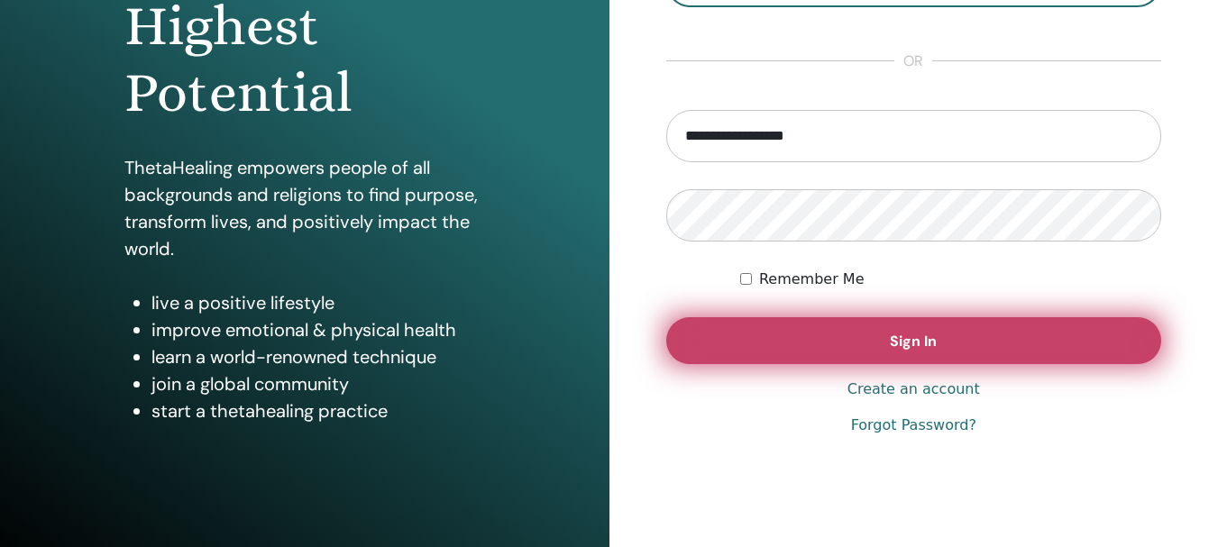 This screenshot has width=1218, height=547. Describe the element at coordinates (950, 280) in the screenshot. I see `div: Keep me authenticated indefinitely or until I manually logout` at that location.